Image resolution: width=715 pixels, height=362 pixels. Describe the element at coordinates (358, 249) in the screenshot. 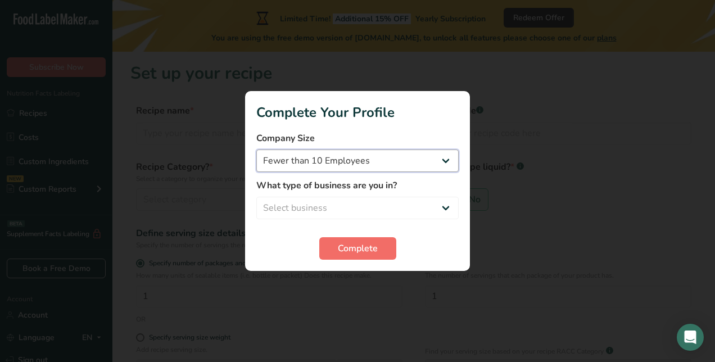

I see `button: Complete` at that location.